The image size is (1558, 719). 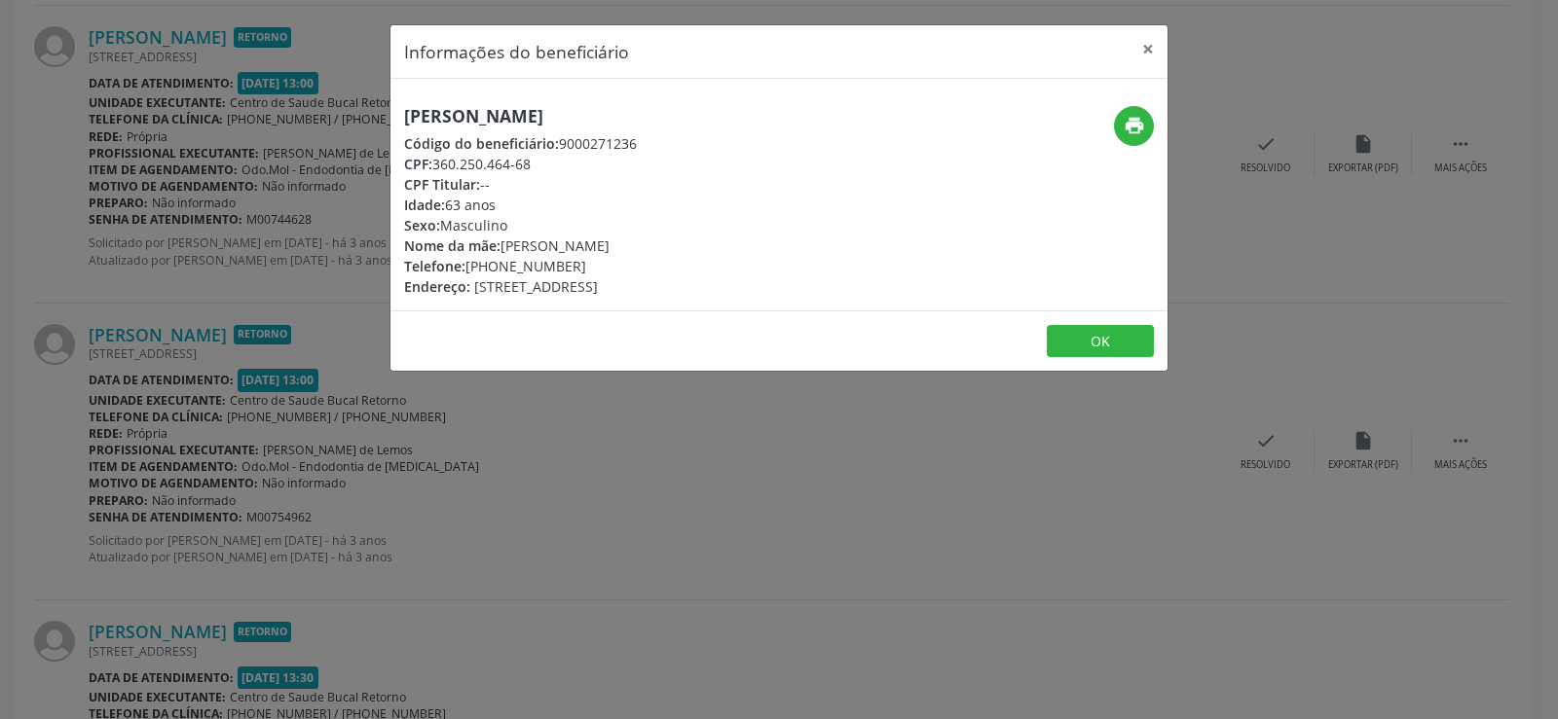 What do you see at coordinates (481, 143) in the screenshot?
I see `span: Código do beneficiário:` at bounding box center [481, 143].